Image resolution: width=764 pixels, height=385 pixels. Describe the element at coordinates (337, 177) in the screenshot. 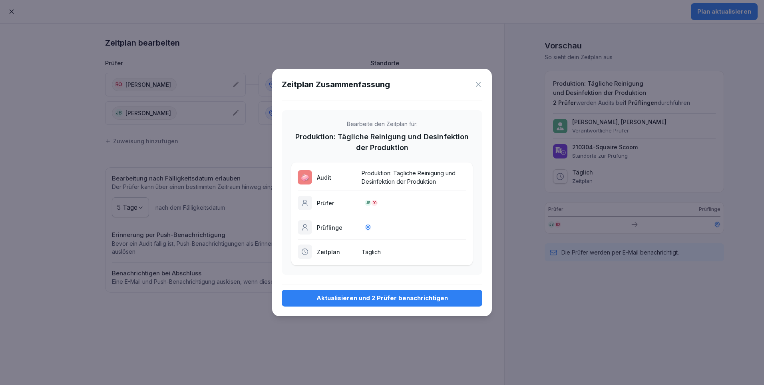

I see `p: Audit` at that location.